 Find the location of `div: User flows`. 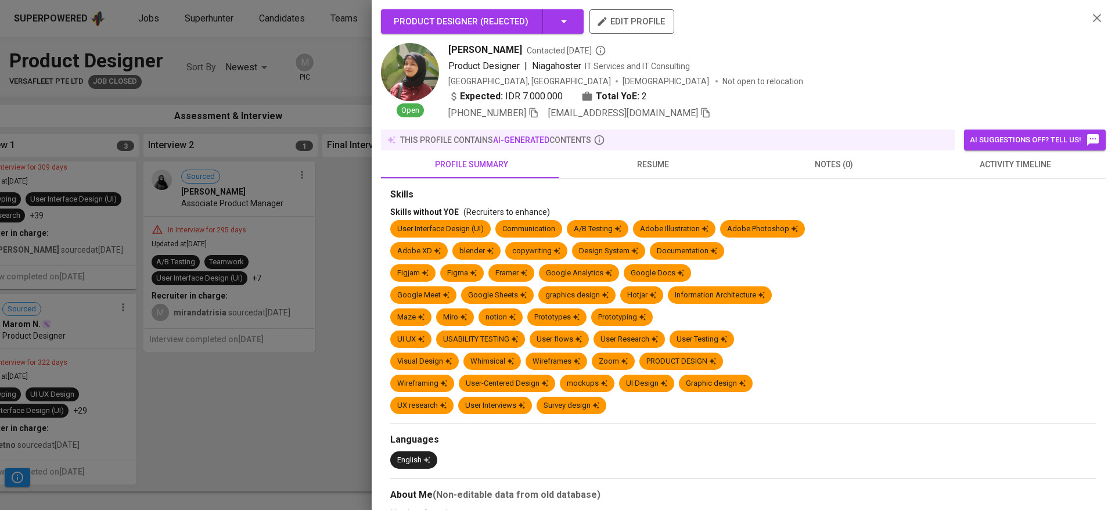

div: User flows is located at coordinates (559, 339).